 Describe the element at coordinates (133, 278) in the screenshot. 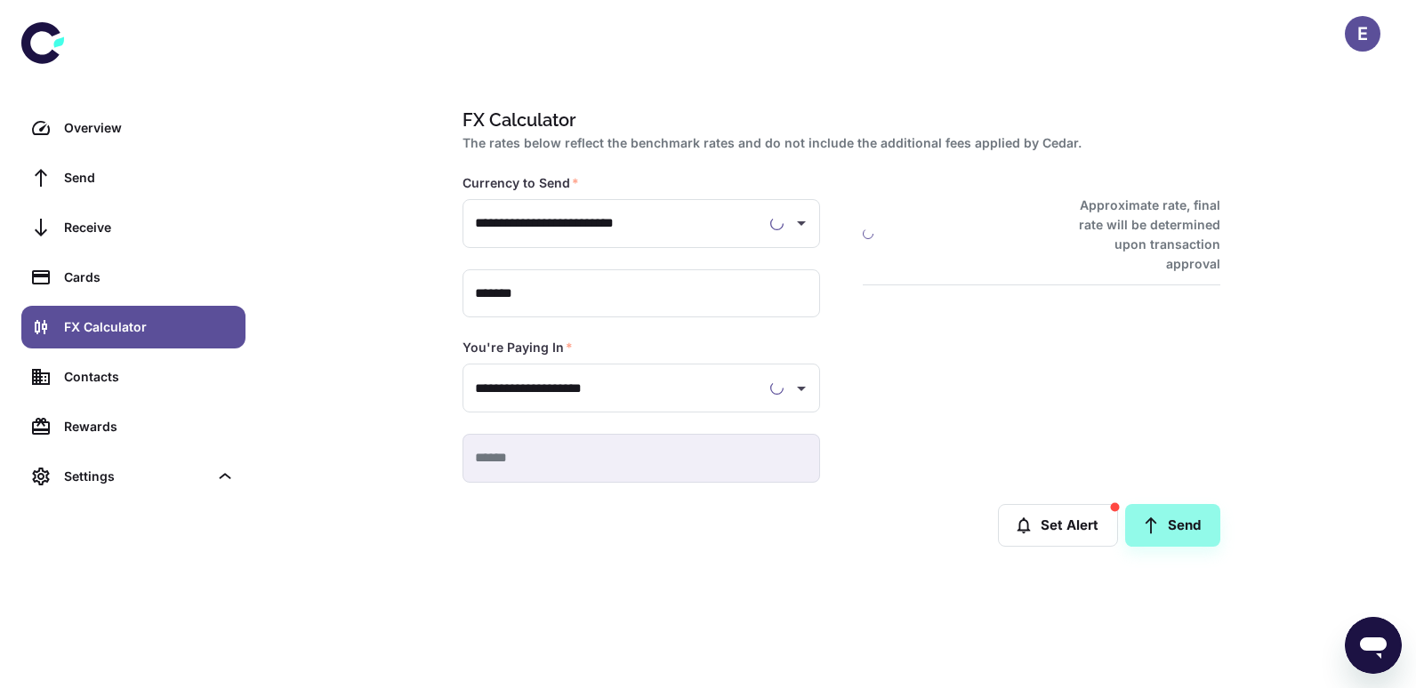

I see `a: Cards` at that location.